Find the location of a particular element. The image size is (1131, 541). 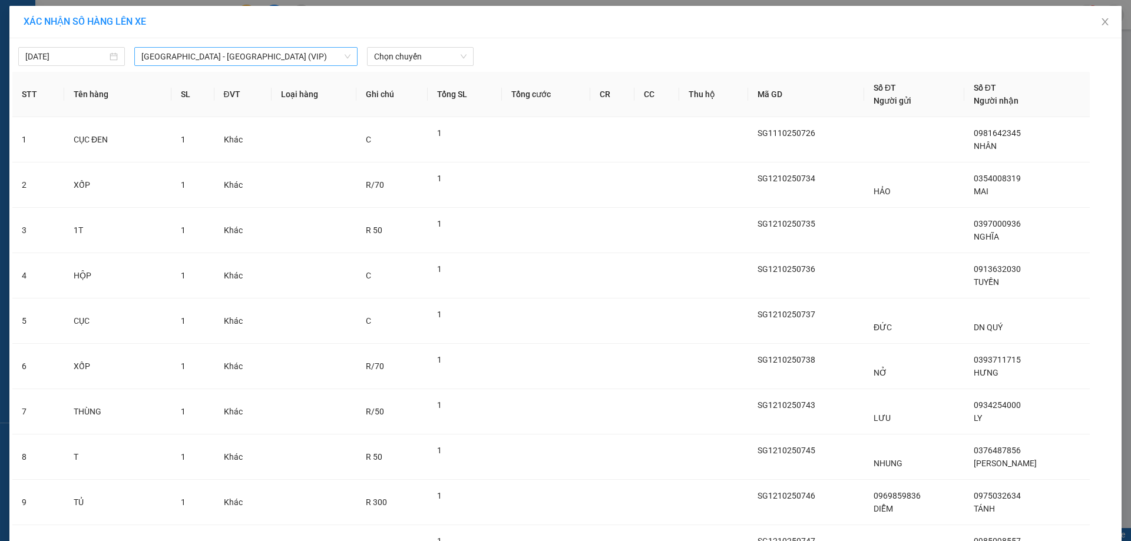

span: ĐỨC is located at coordinates (882, 328).